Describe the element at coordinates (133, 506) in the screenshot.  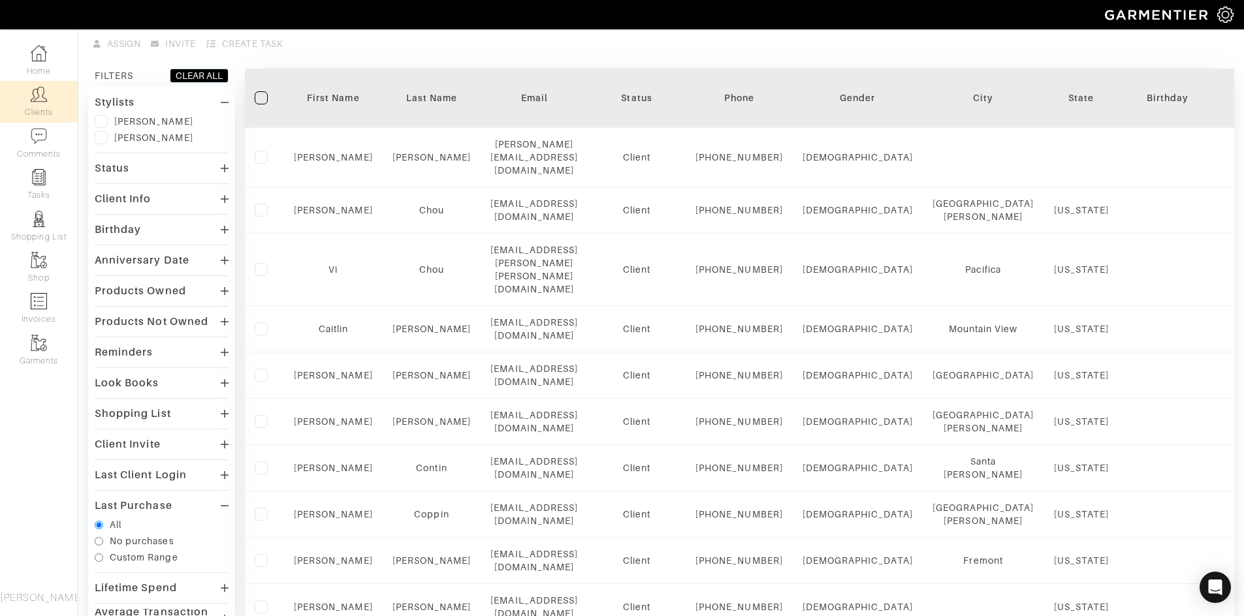
I see `div: Last Purchase` at that location.